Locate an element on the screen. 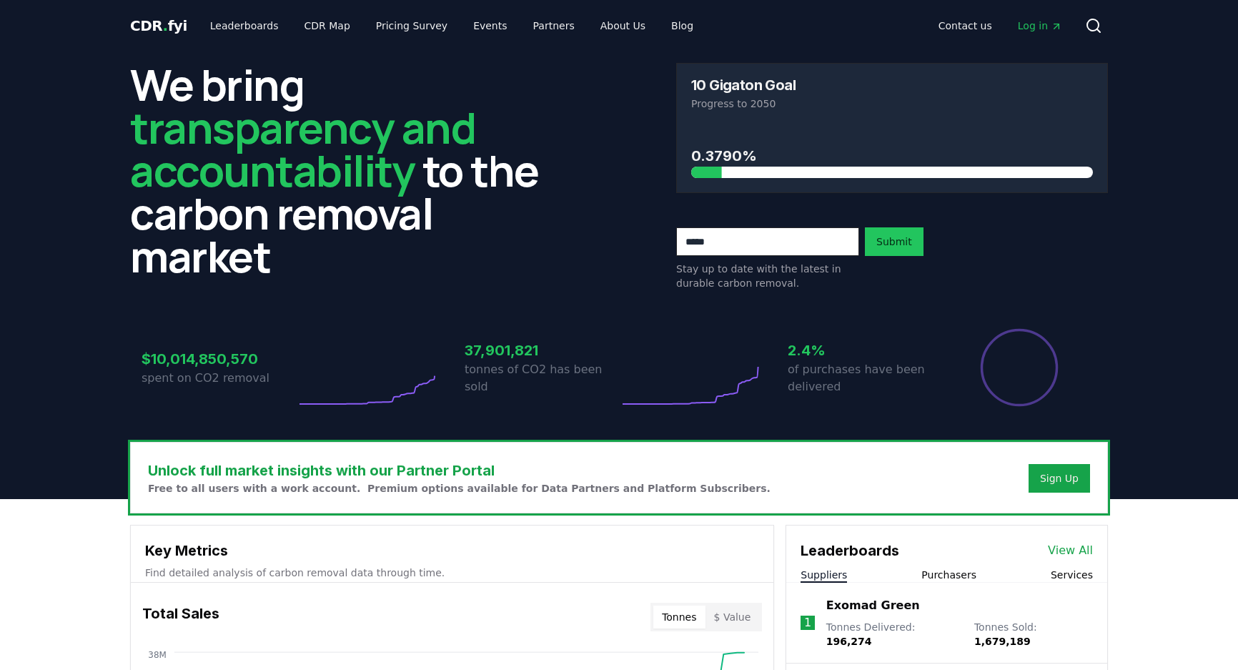 The width and height of the screenshot is (1238, 670). p: 1 is located at coordinates (808, 623).